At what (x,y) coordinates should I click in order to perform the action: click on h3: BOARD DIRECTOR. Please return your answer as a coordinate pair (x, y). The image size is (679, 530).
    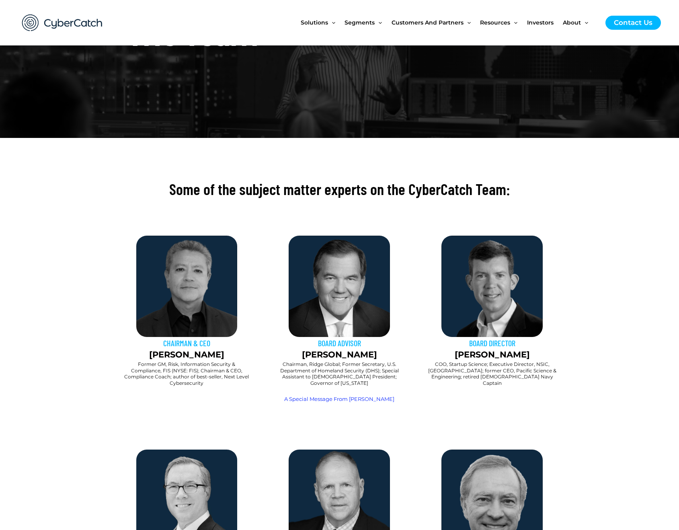
    Looking at the image, I should click on (492, 343).